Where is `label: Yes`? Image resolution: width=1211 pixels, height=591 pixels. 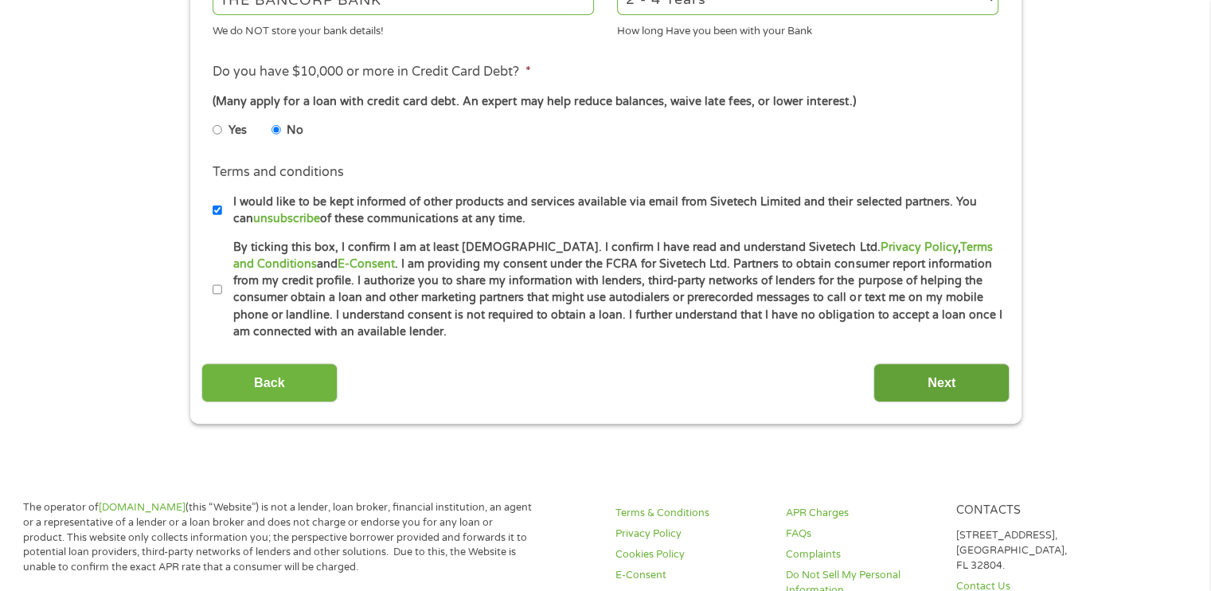
label: Yes is located at coordinates (237, 131).